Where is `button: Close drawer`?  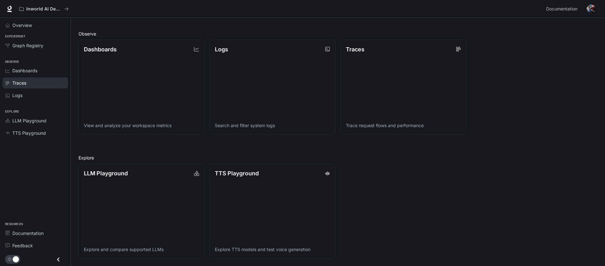
button: Close drawer is located at coordinates (58, 259).